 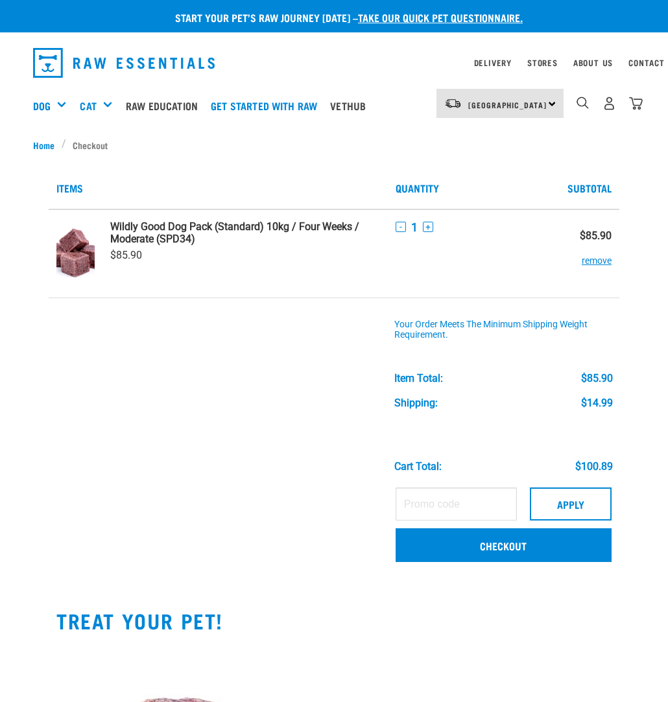 I want to click on span: $85.90, so click(x=126, y=255).